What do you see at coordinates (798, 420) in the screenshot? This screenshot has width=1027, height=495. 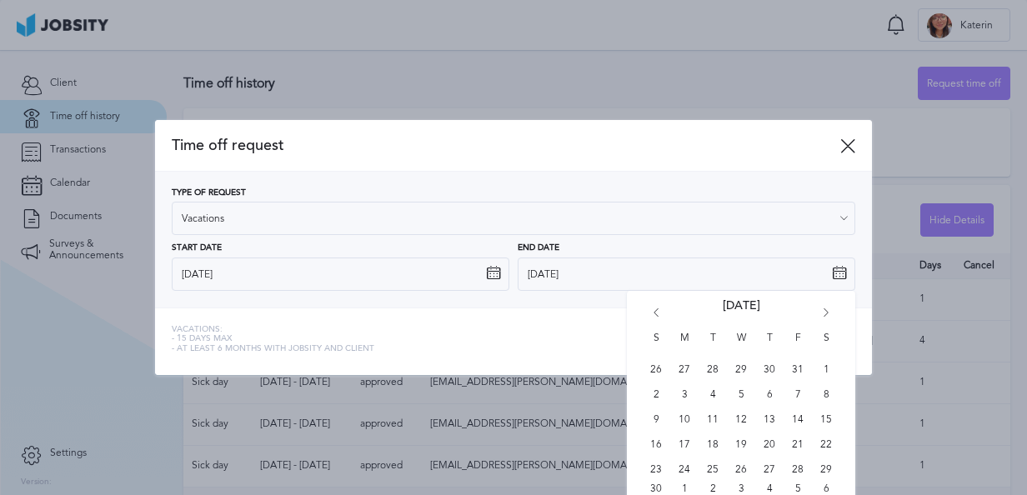 I see `span: Fri Nov 14 2025` at bounding box center [798, 420].